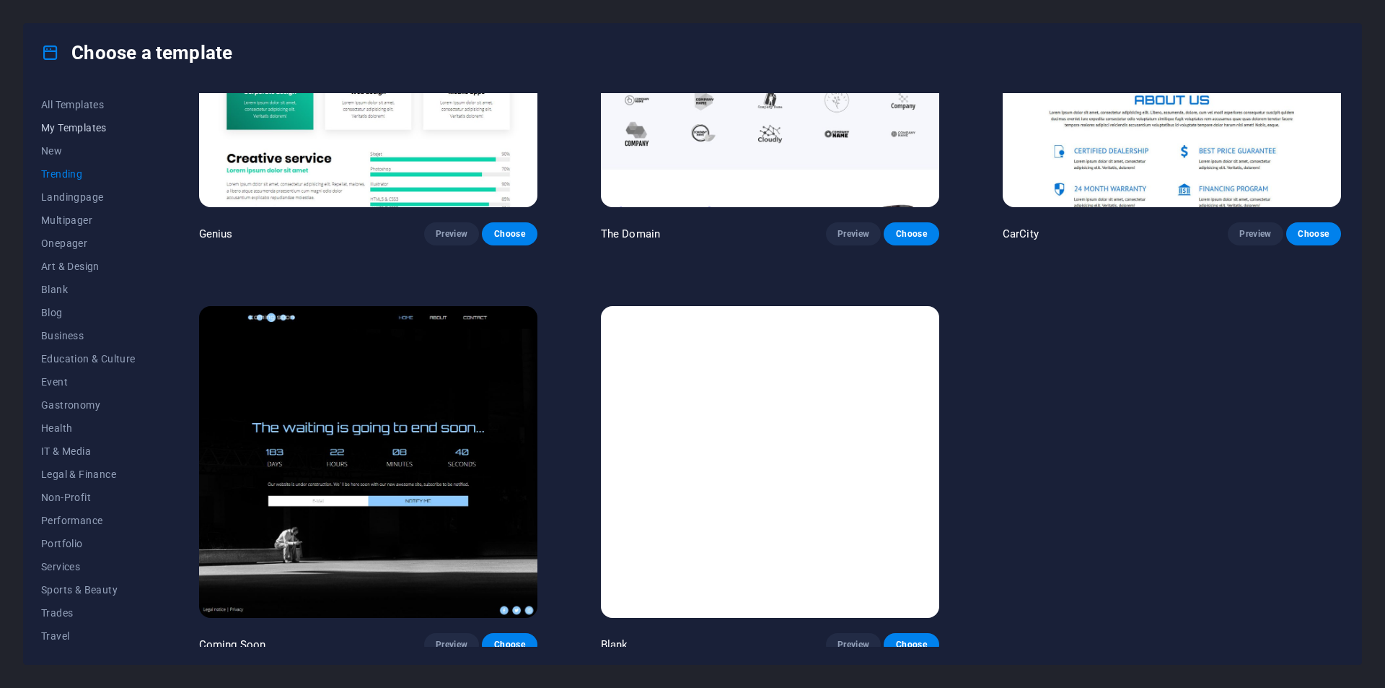 The height and width of the screenshot is (688, 1385). I want to click on span: Blank, so click(88, 289).